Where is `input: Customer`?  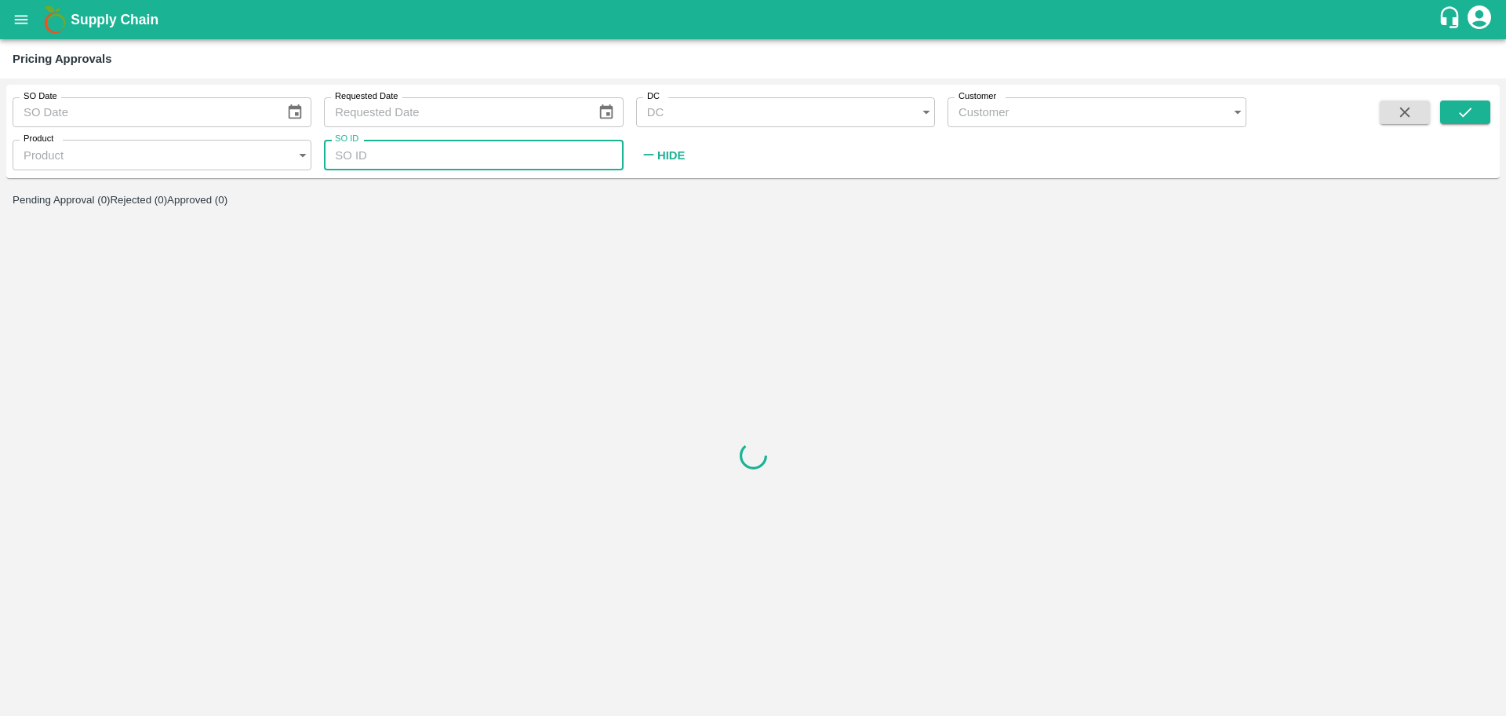
input: Customer is located at coordinates (1082, 112).